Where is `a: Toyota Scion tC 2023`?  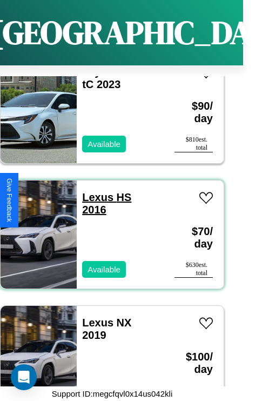
a: Toyota Scion tC 2023 is located at coordinates (116, 78).